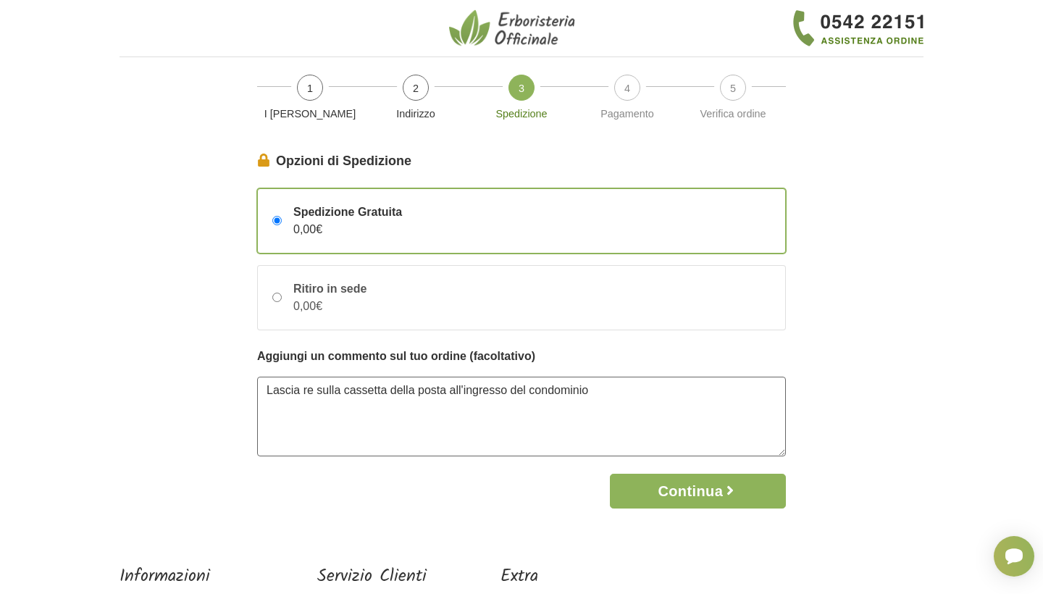 The height and width of the screenshot is (594, 1043). Describe the element at coordinates (277, 220) in the screenshot. I see `input: Spedizione Gratuita0,00€` at that location.